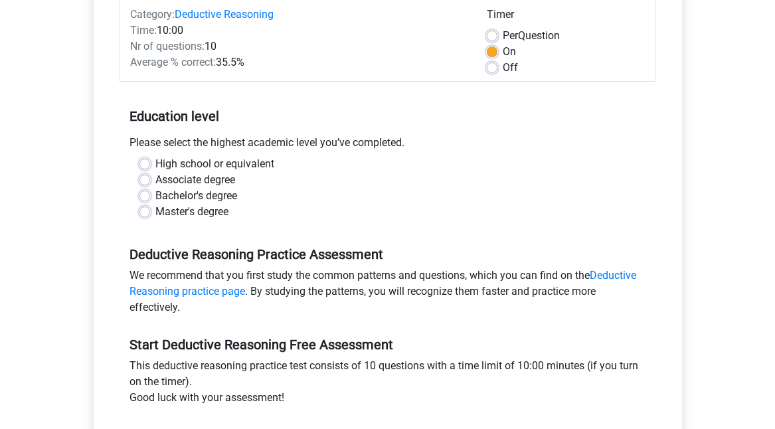 This screenshot has width=775, height=429. I want to click on label: Master's degree, so click(192, 212).